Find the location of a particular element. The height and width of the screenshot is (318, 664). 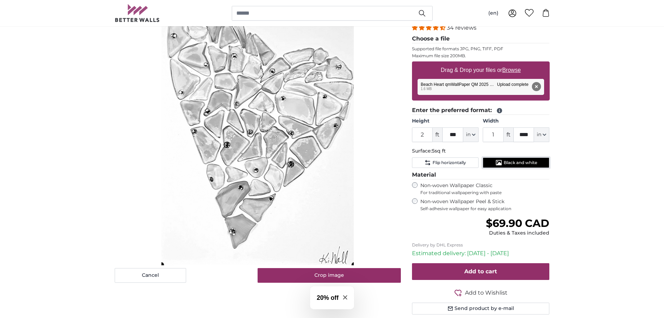

legend: Enter the preferred format: is located at coordinates (481, 110).